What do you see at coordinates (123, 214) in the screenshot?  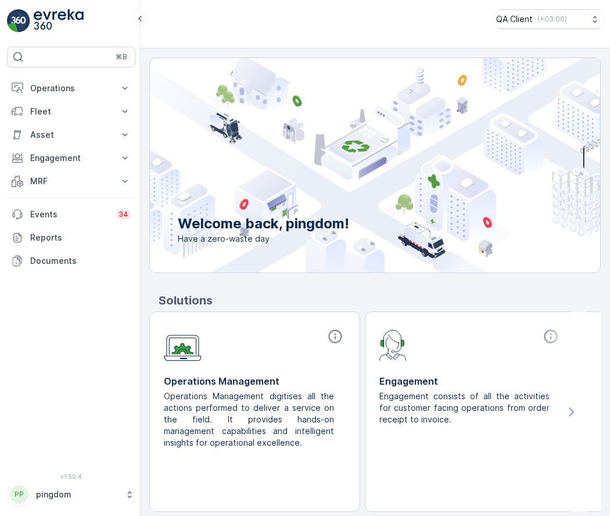 I see `p: 34` at bounding box center [123, 214].